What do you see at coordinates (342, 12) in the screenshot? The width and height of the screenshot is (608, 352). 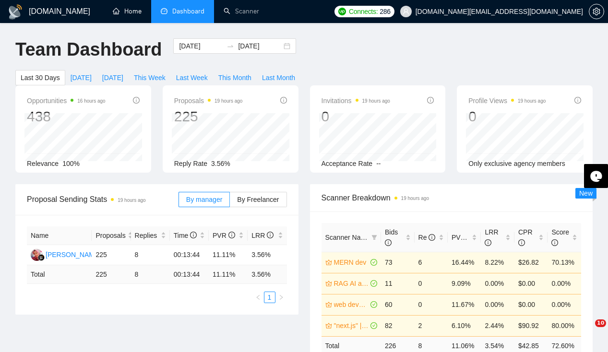 I see `img: upwork-logo.png` at bounding box center [342, 12].